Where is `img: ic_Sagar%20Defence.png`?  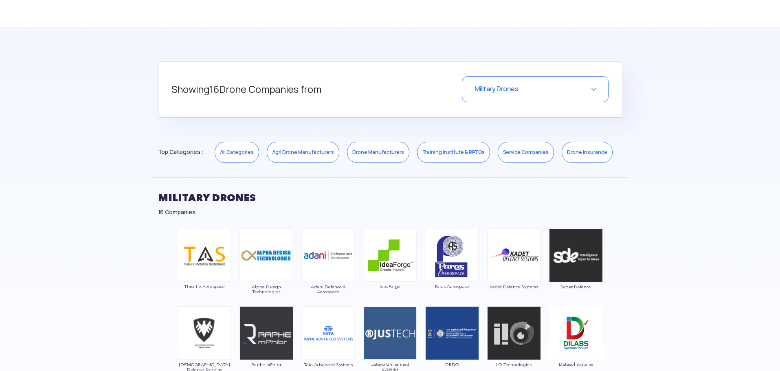
img: ic_Sagar%20Defence.png is located at coordinates (576, 255).